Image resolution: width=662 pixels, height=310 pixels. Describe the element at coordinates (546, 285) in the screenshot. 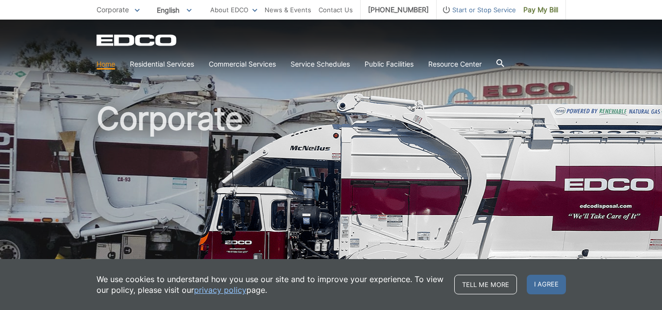

I see `span: I agree` at that location.